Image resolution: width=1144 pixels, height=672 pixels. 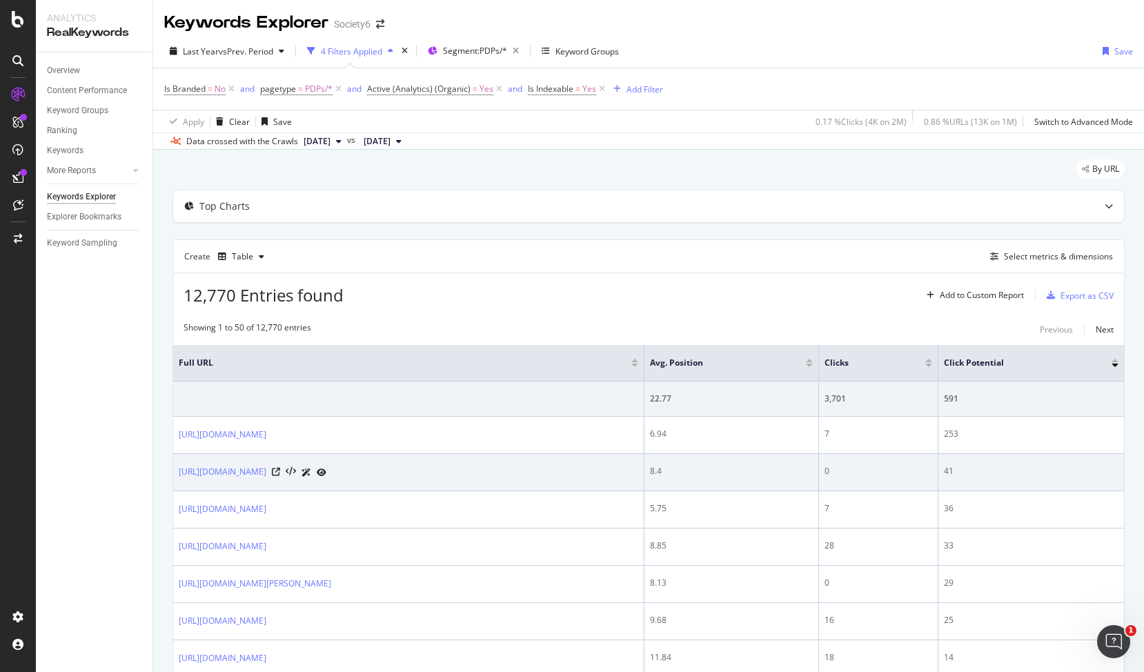 I want to click on a: More Reports, so click(x=88, y=170).